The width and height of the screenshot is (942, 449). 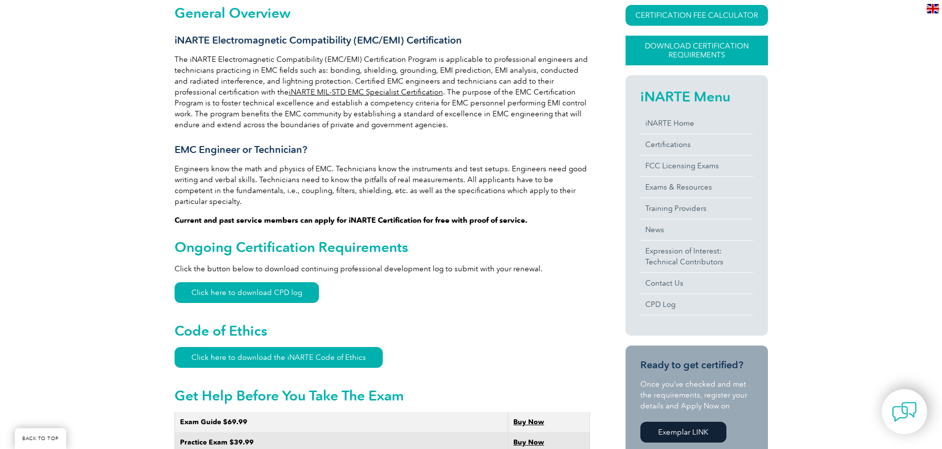 I want to click on h3: iNARTE Electromagnetic Compatibility (EMC/EMI) Certification, so click(x=382, y=40).